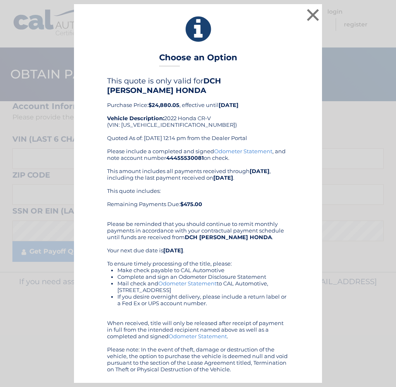 Image resolution: width=396 pixels, height=387 pixels. What do you see at coordinates (203, 300) in the screenshot?
I see `li: If you desire overnight delivery, please include a return label or a Fed Ex or UPS account number.` at bounding box center [203, 300].